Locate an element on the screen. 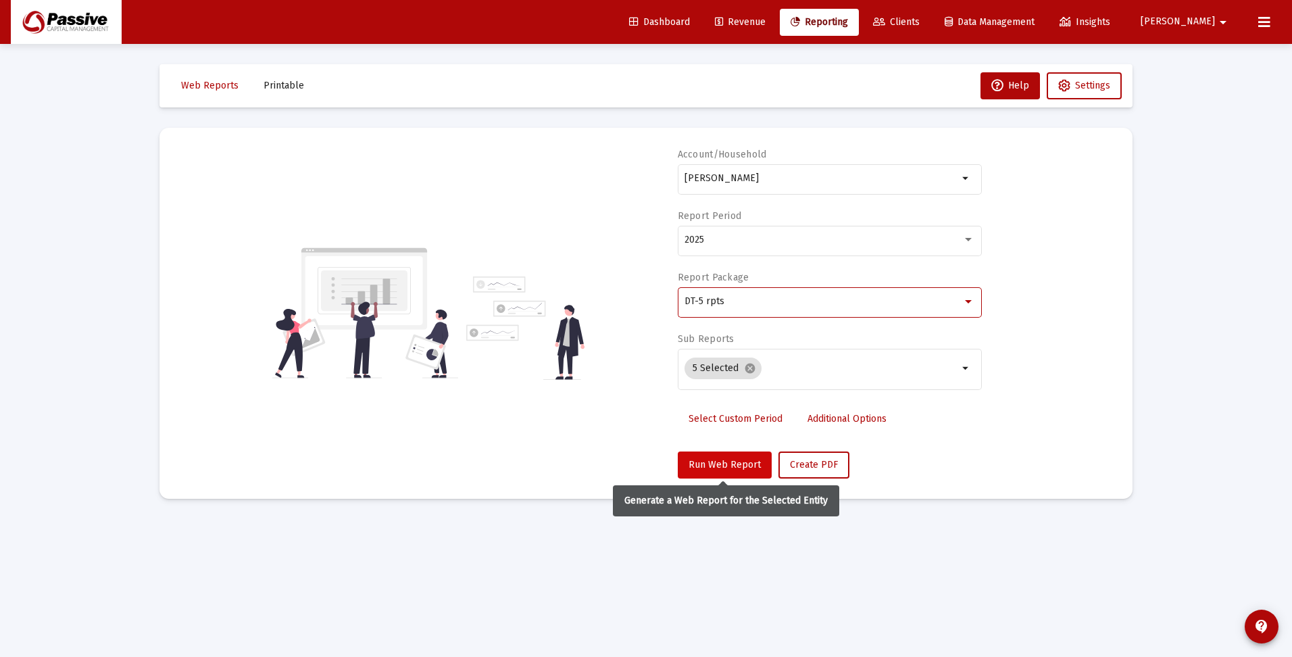  span: Revenue is located at coordinates (740, 22).